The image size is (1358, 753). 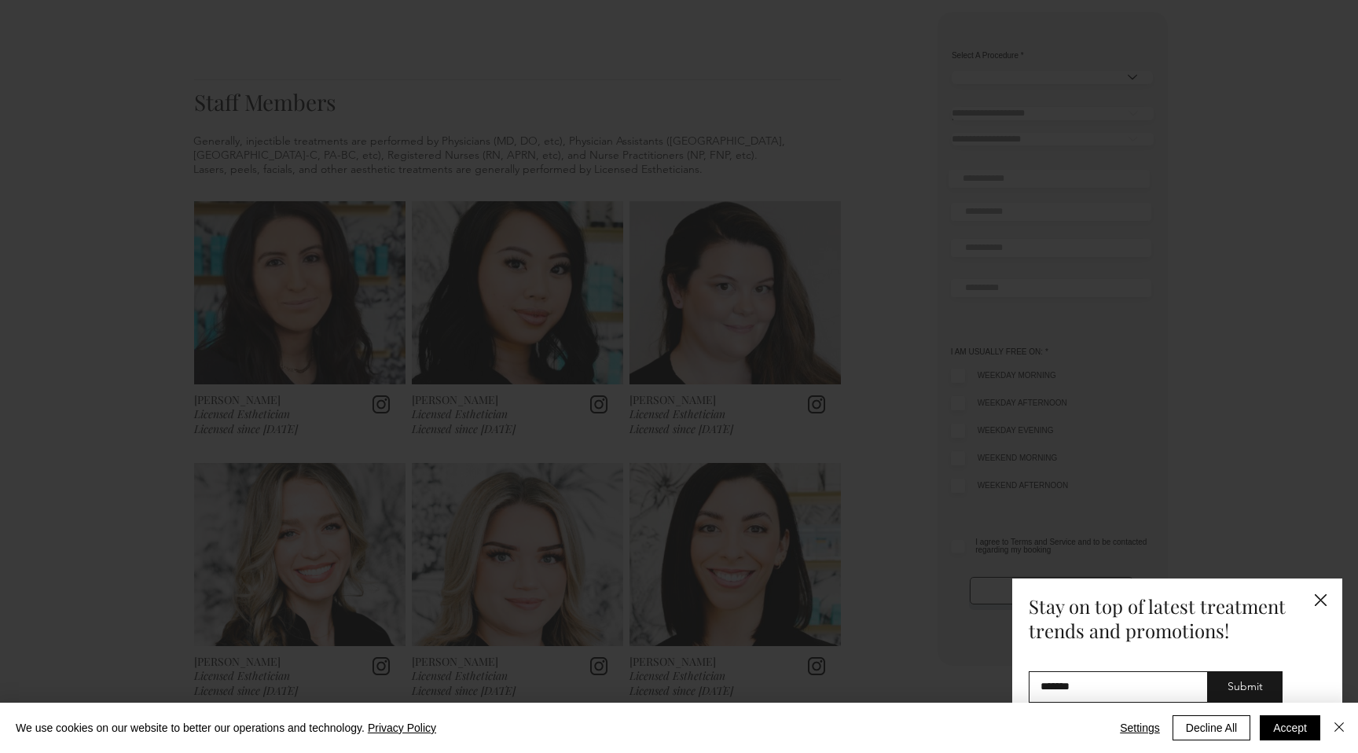 I want to click on h2: Stay on top of latest treatment trends and promotions!, so click(x=1160, y=618).